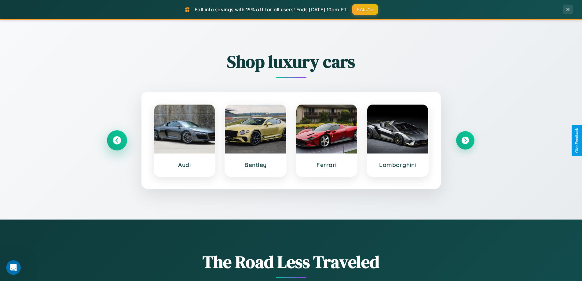  Describe the element at coordinates (256, 165) in the screenshot. I see `h3: Bentley` at that location.